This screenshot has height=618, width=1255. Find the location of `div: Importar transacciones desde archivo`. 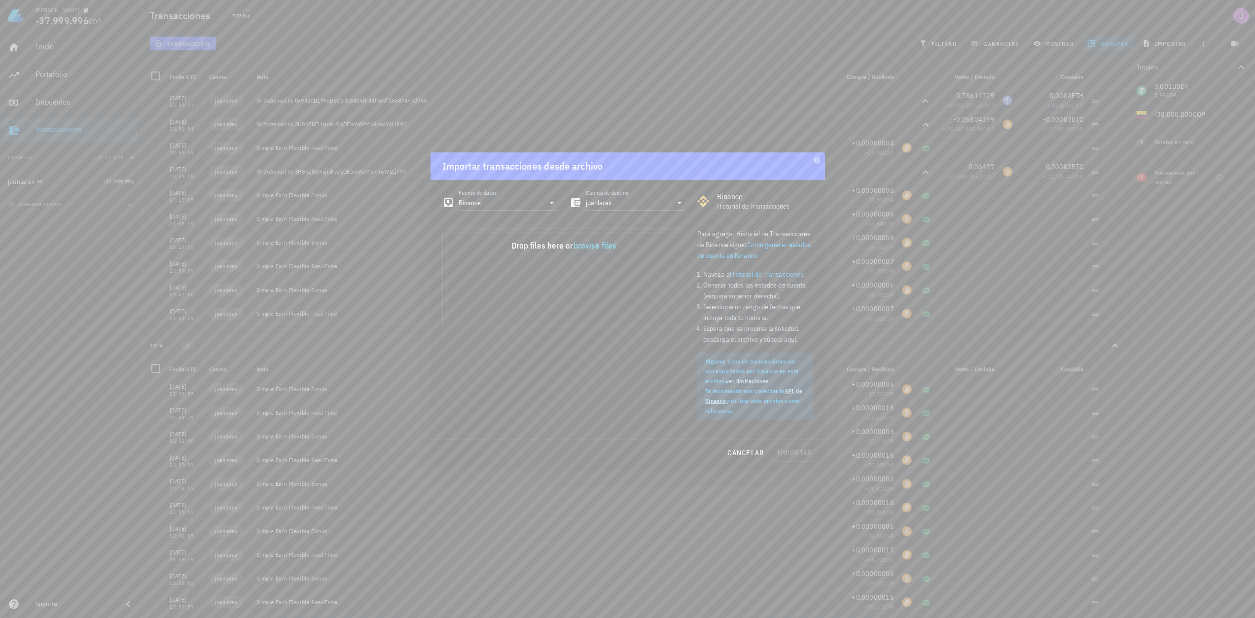

div: Importar transacciones desde archivo is located at coordinates (523, 166).